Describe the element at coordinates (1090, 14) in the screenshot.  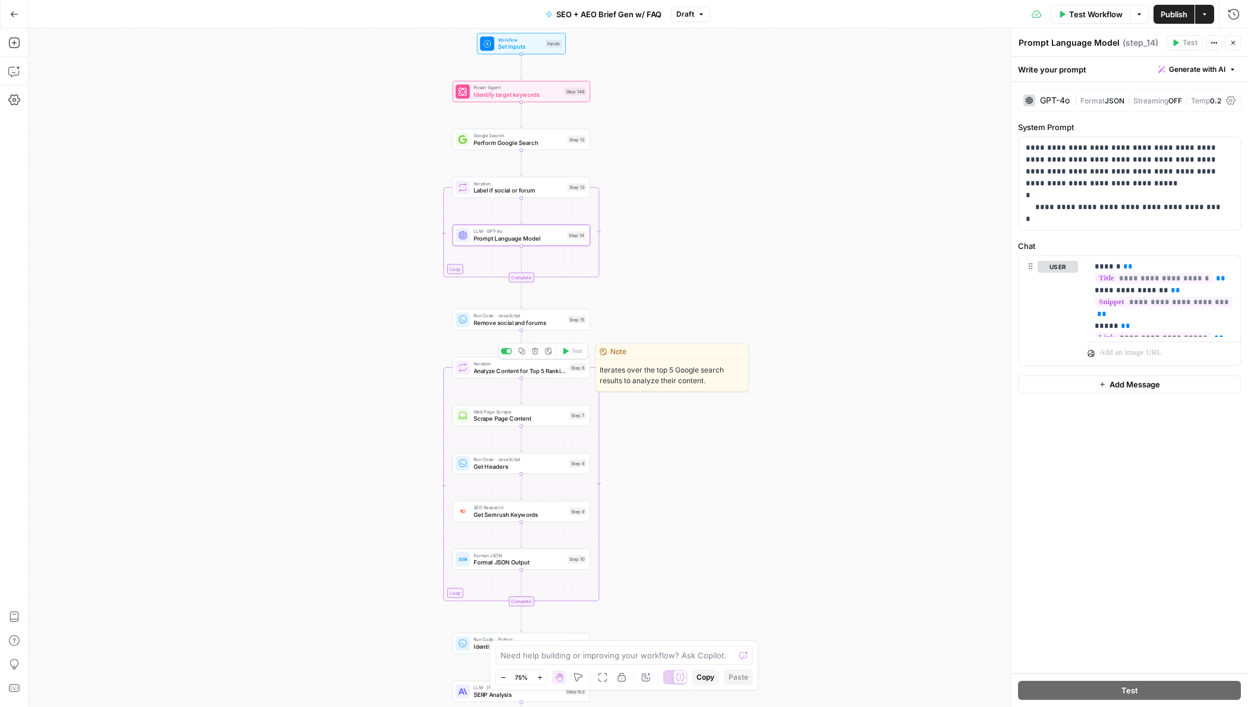
I see `button: Test Workflow` at that location.